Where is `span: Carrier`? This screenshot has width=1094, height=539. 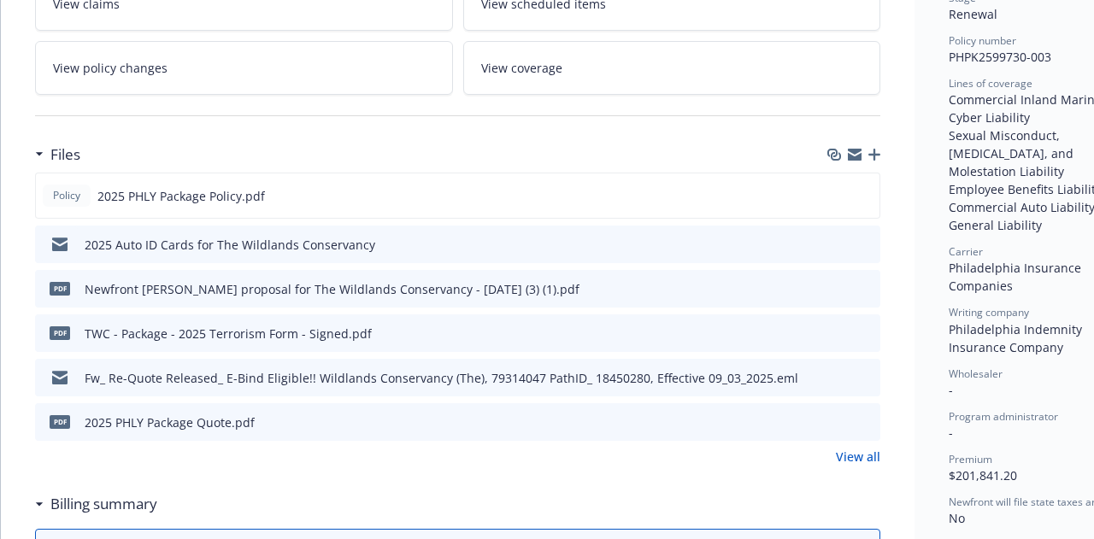 span: Carrier is located at coordinates (966, 251).